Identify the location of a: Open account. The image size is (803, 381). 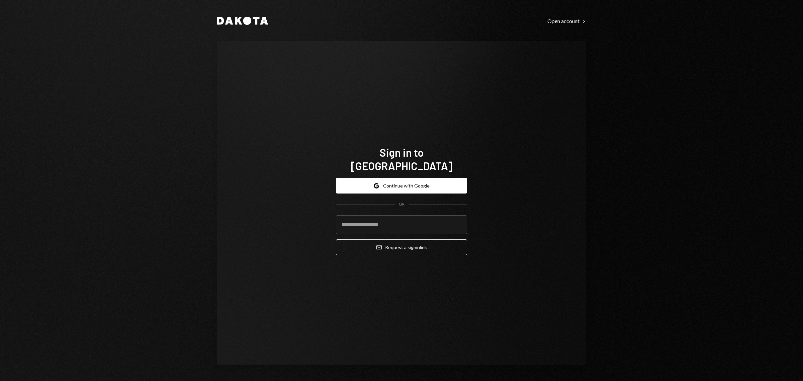
(567, 21).